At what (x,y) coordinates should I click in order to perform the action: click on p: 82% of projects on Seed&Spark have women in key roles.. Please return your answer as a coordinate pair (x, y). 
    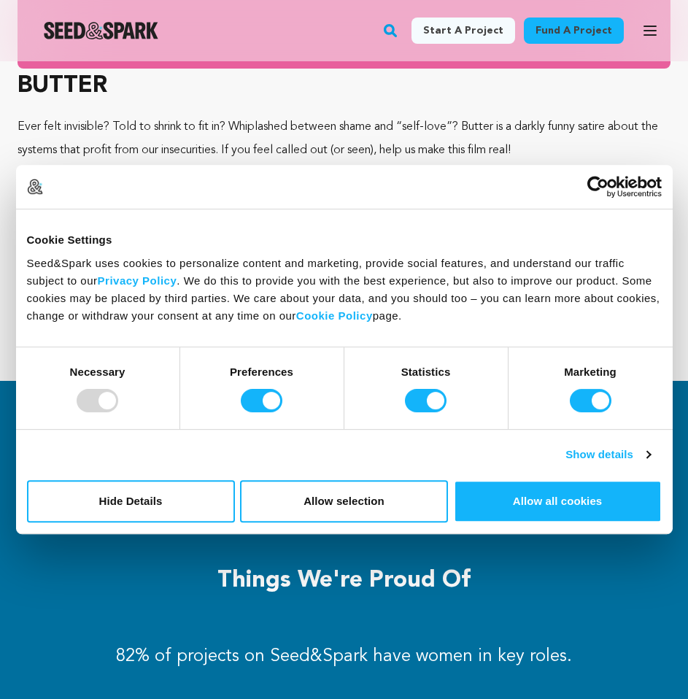
    Looking at the image, I should click on (344, 656).